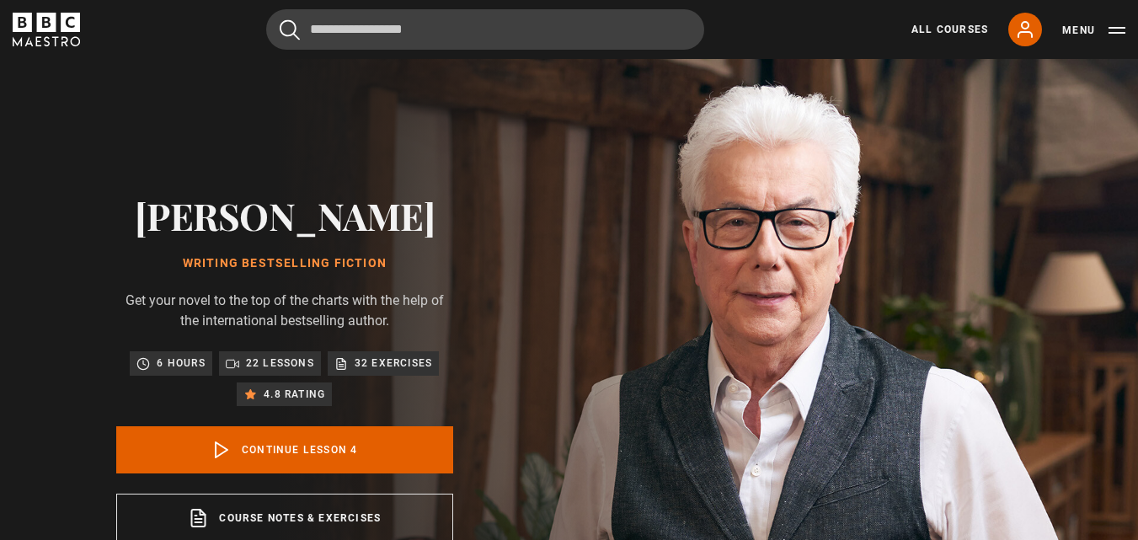 The image size is (1138, 540). What do you see at coordinates (46, 29) in the screenshot?
I see `svg: BBC Maestro` at bounding box center [46, 29].